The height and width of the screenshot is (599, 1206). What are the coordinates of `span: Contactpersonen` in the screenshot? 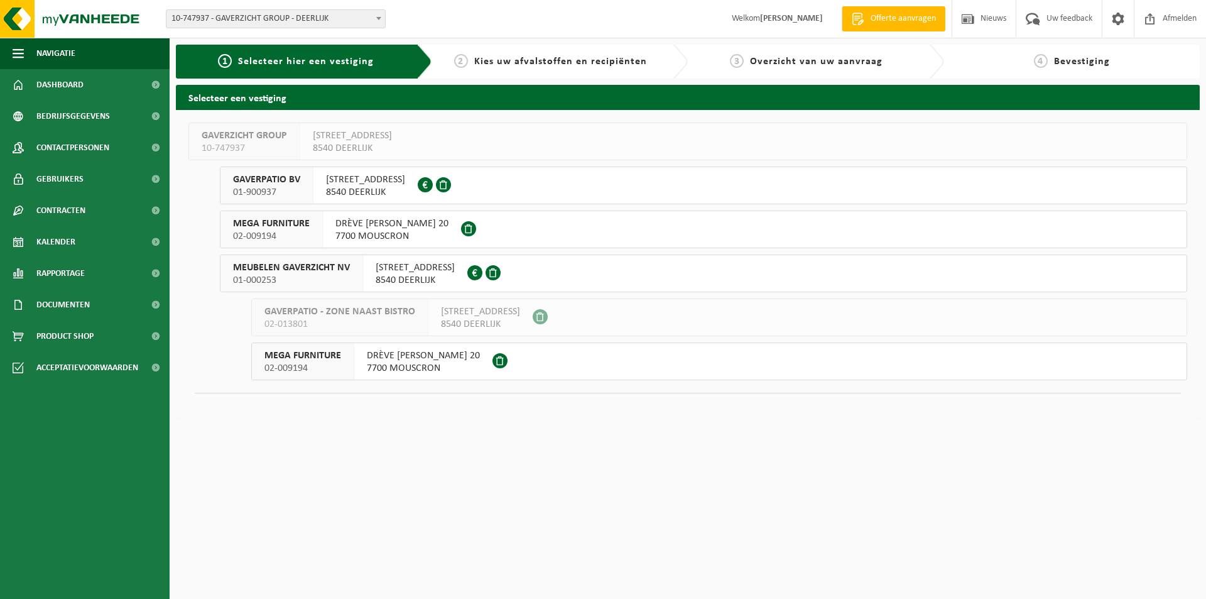 It's located at (73, 148).